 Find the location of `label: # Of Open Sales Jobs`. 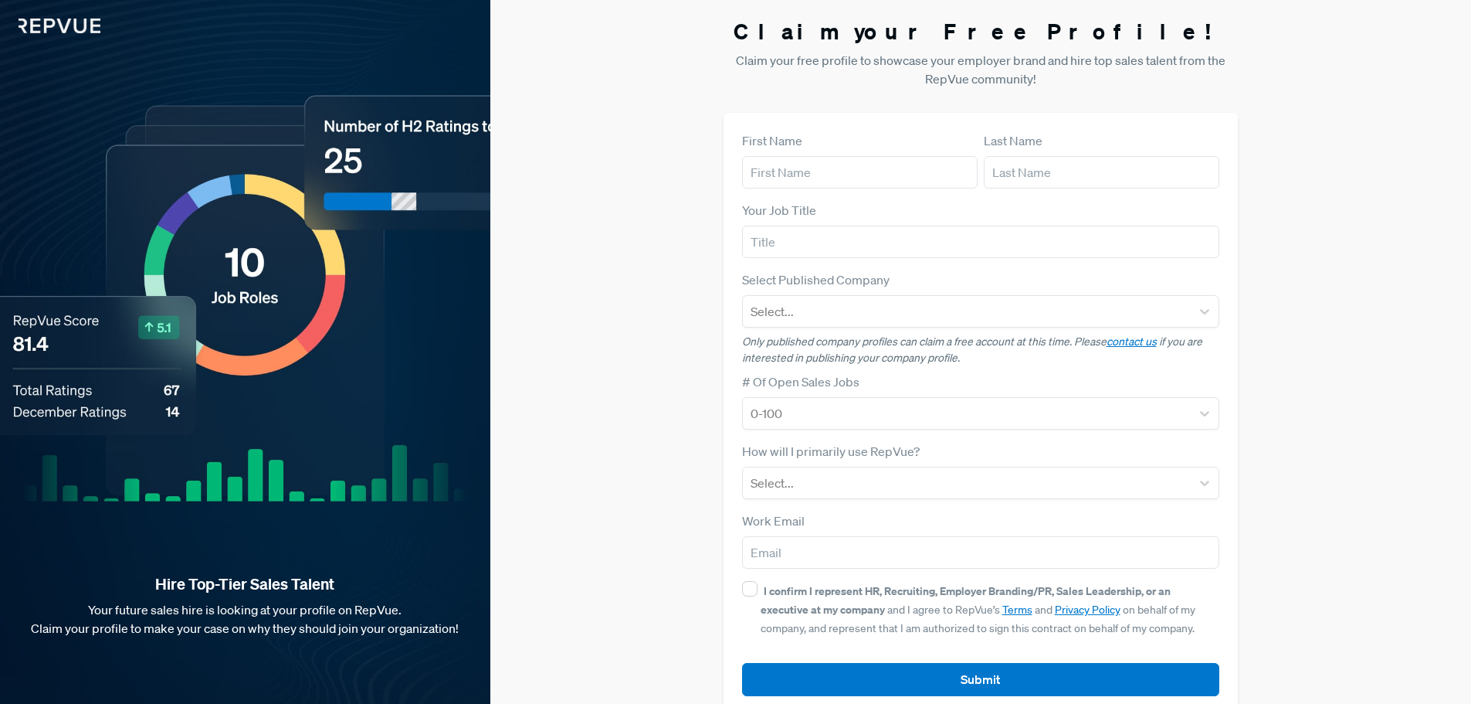

label: # Of Open Sales Jobs is located at coordinates (801, 382).